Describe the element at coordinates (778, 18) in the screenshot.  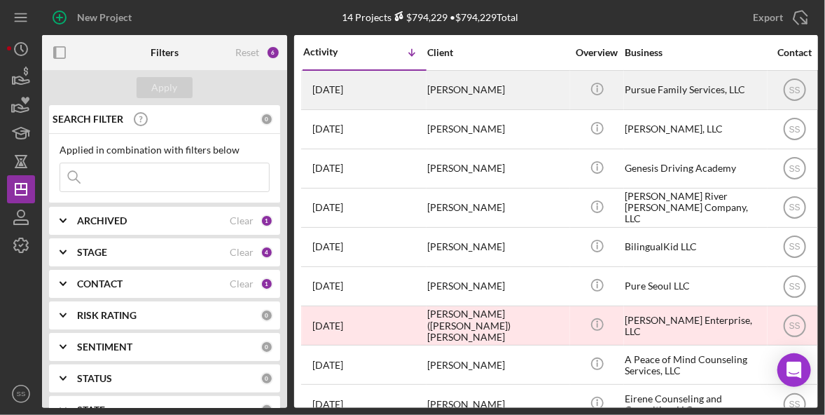
I see `button: Export` at that location.